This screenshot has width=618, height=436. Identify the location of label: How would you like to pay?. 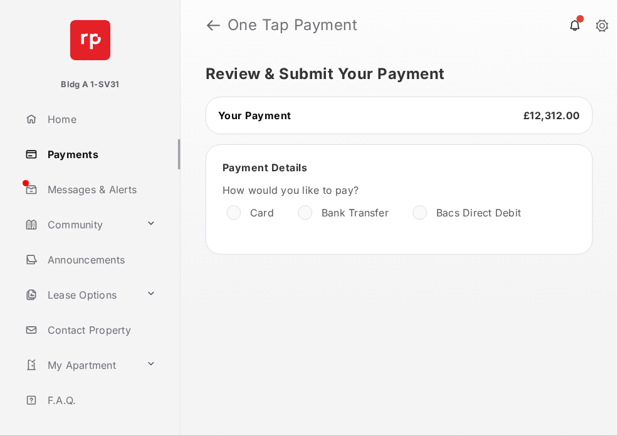
(400, 190).